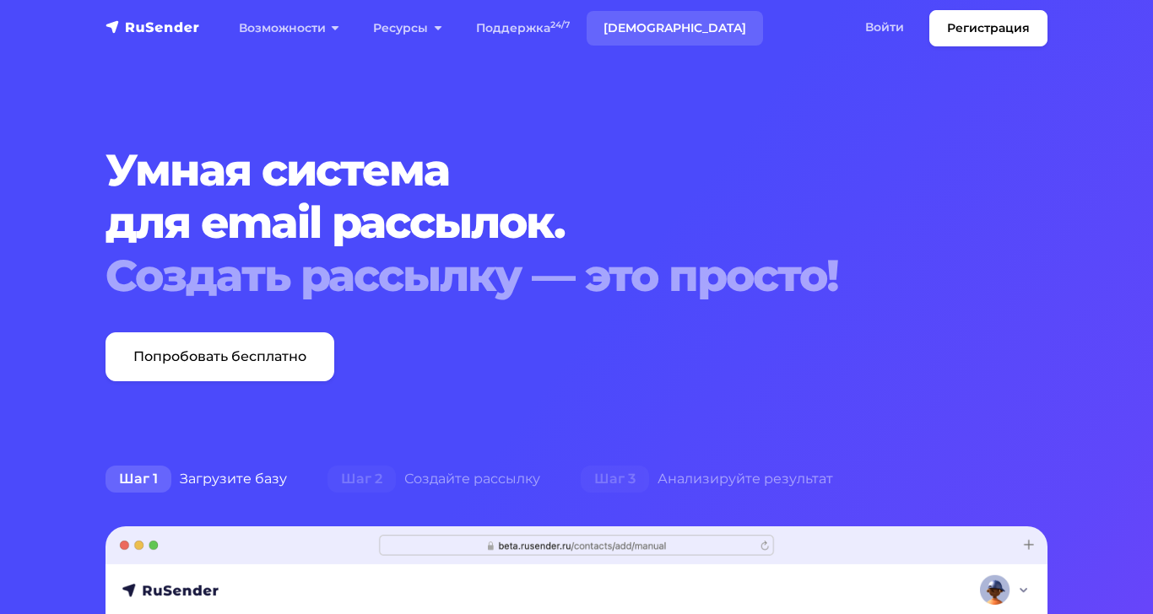 The width and height of the screenshot is (1153, 614). I want to click on img: RuSender, so click(153, 27).